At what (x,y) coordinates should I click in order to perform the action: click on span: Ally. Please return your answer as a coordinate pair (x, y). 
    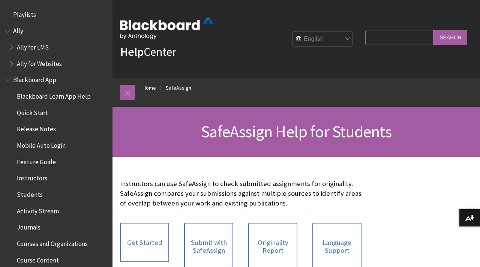
    Looking at the image, I should click on (18, 30).